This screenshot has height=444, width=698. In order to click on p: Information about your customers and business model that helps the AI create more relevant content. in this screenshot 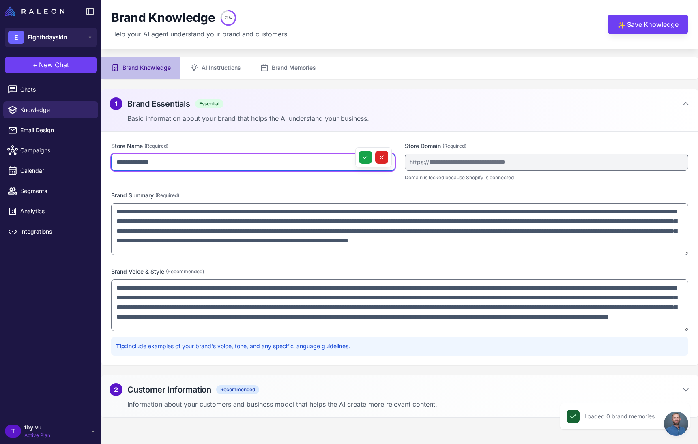, I will do `click(409, 405)`.